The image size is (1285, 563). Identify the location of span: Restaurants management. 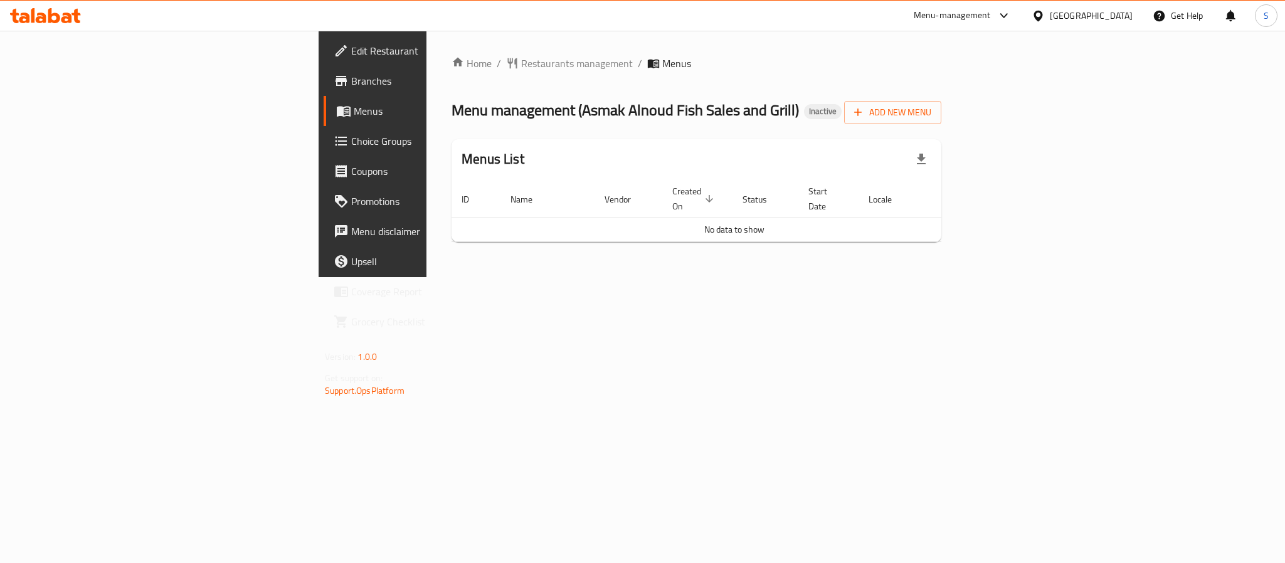
(577, 63).